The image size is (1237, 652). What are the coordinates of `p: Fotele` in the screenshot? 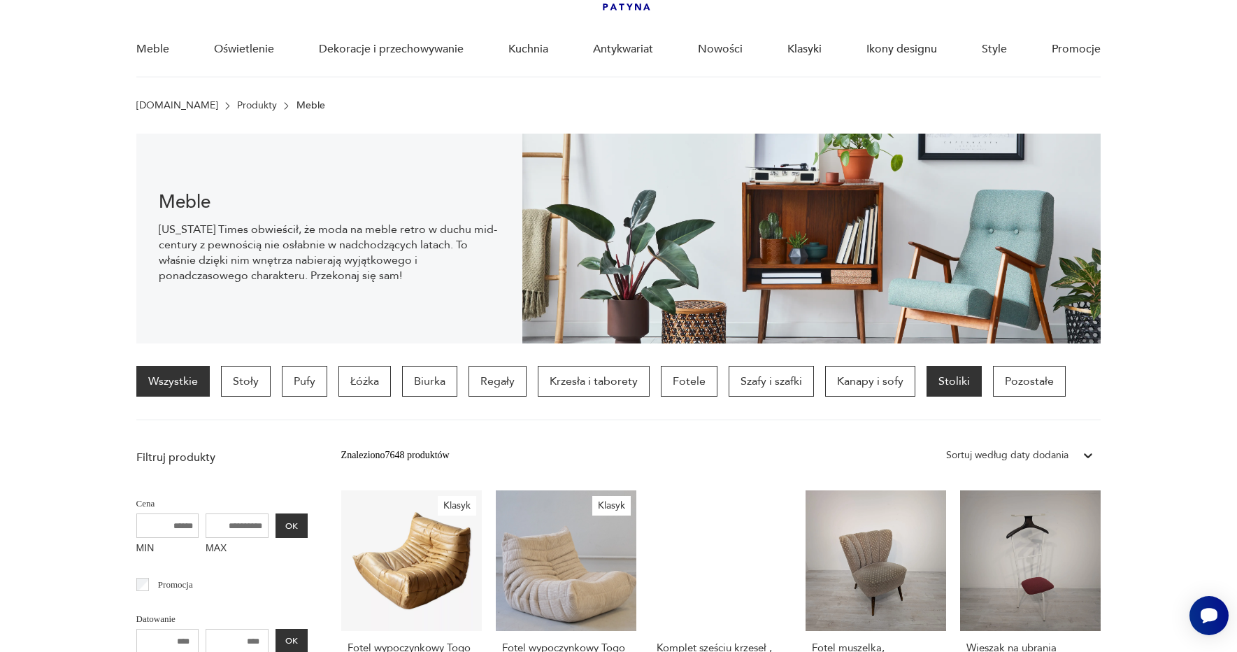 It's located at (689, 381).